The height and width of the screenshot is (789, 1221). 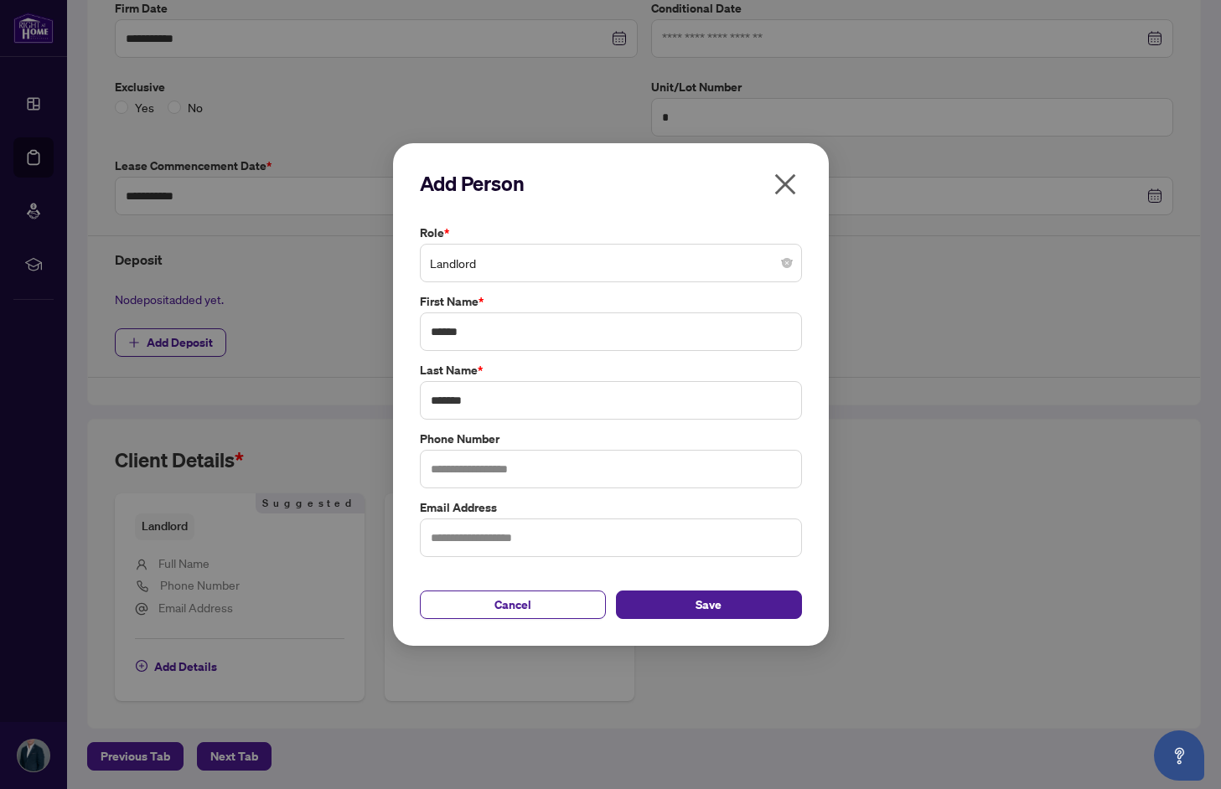 I want to click on span: Save, so click(x=708, y=605).